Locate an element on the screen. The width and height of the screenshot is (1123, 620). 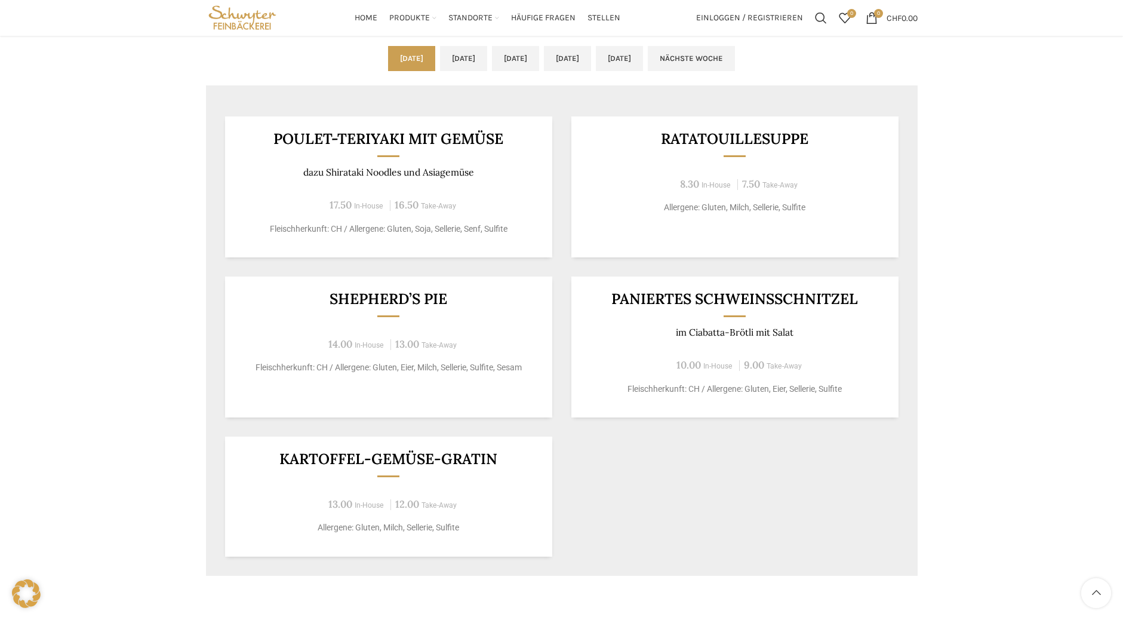
div: Main navigation is located at coordinates (487, 18).